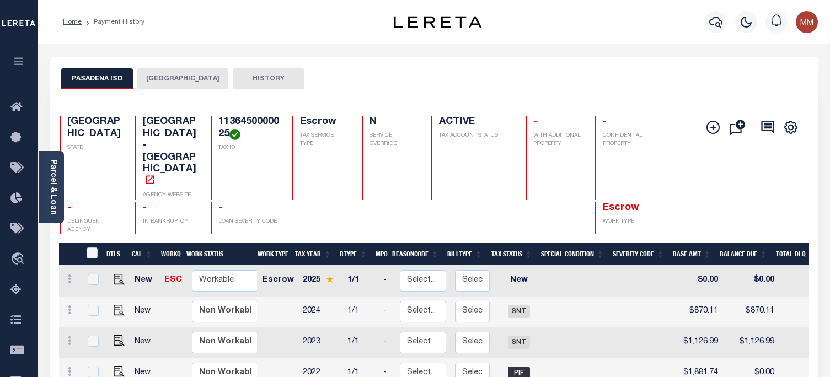  Describe the element at coordinates (97, 79) in the screenshot. I see `button: PASADENA ISD` at that location.